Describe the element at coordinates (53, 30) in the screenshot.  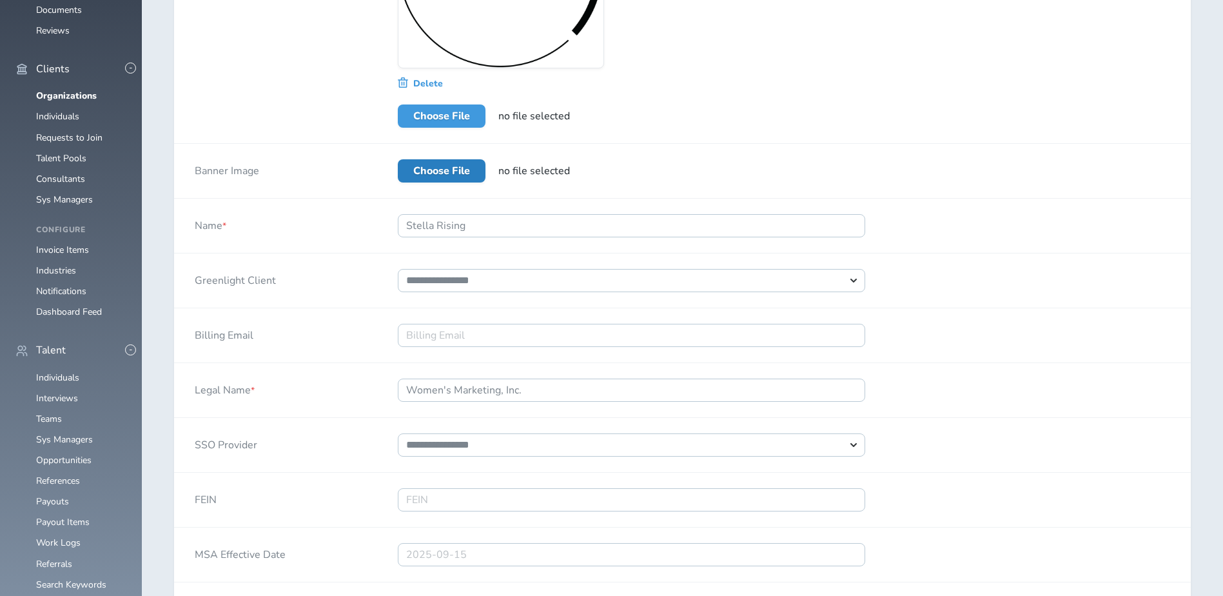
I see `a: Reviews` at that location.